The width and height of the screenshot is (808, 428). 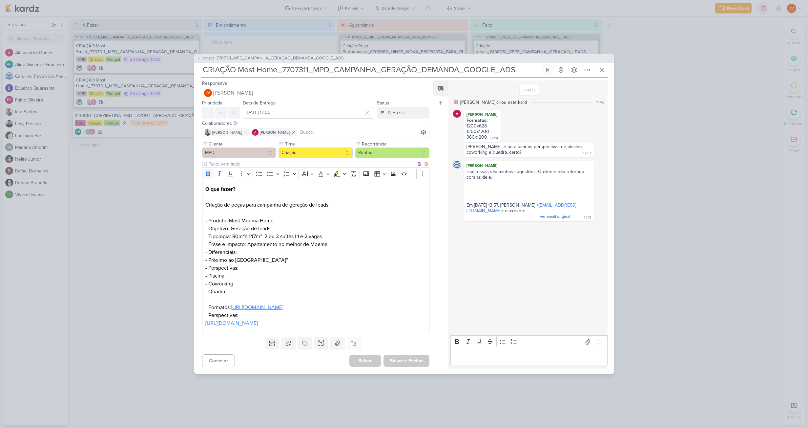 What do you see at coordinates (239, 153) in the screenshot?
I see `button: MPD` at bounding box center [239, 153].